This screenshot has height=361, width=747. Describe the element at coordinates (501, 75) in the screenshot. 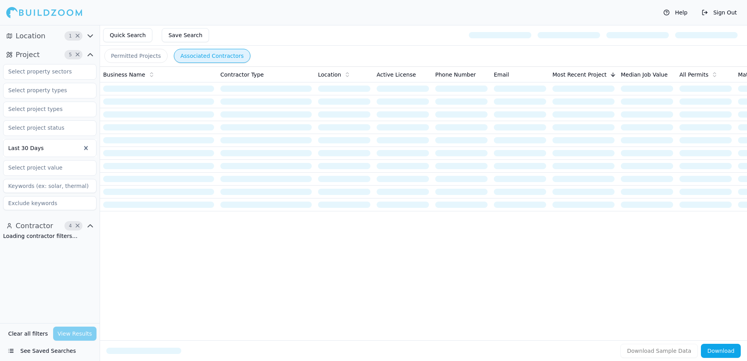

I see `span: Email` at that location.